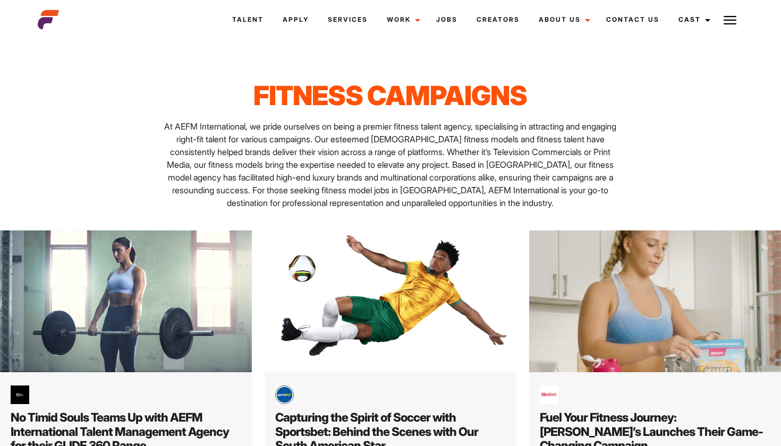  Describe the element at coordinates (390, 165) in the screenshot. I see `p: At AEFM International, we pride ourselves on being a premier fitness talent agency, specialising ...` at that location.